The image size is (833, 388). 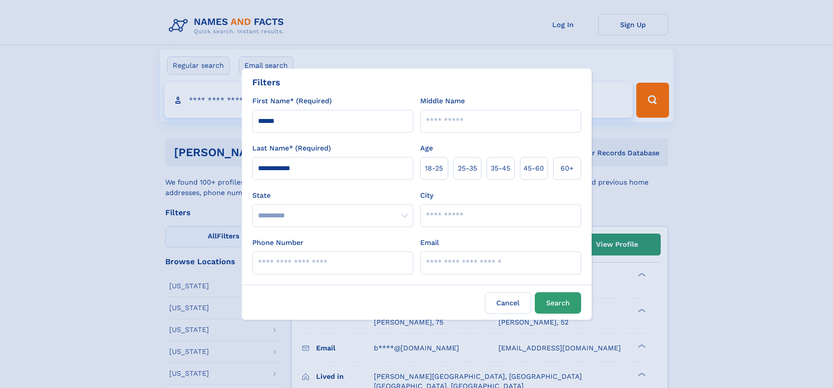 What do you see at coordinates (468, 168) in the screenshot?
I see `span: 25‑35` at bounding box center [468, 168].